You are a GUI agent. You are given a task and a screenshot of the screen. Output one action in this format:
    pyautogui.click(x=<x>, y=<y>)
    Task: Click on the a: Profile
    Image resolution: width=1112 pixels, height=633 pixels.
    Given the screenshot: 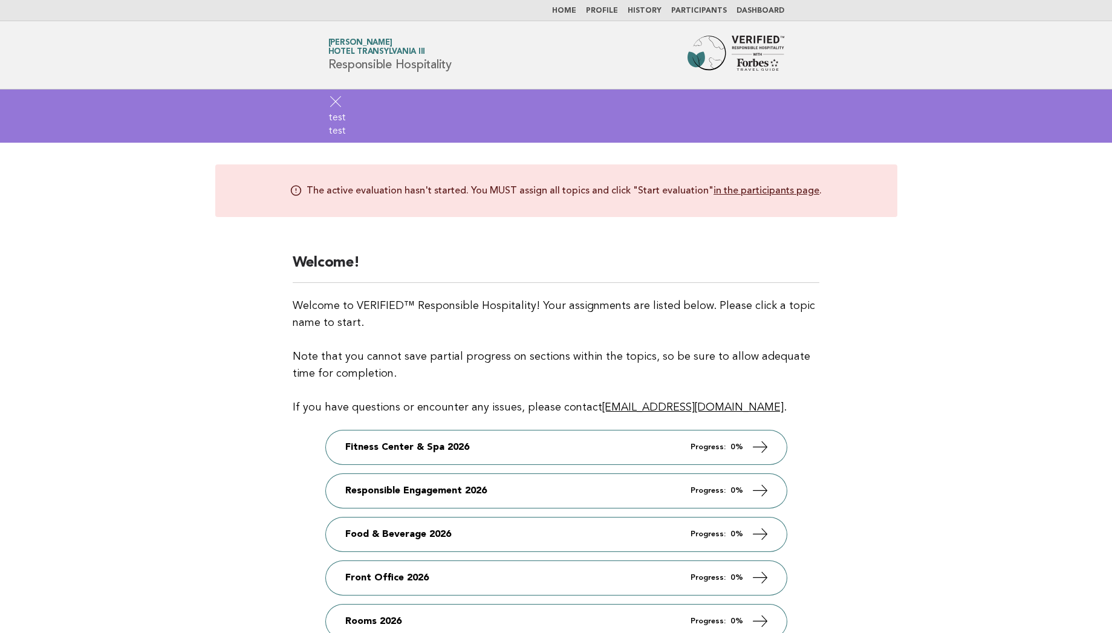 What is the action you would take?
    pyautogui.click(x=602, y=11)
    